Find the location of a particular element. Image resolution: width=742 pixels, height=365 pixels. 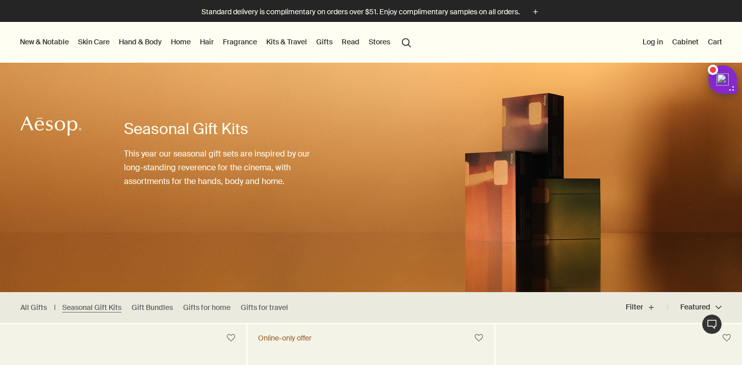

button: New & Notable is located at coordinates (44, 42).